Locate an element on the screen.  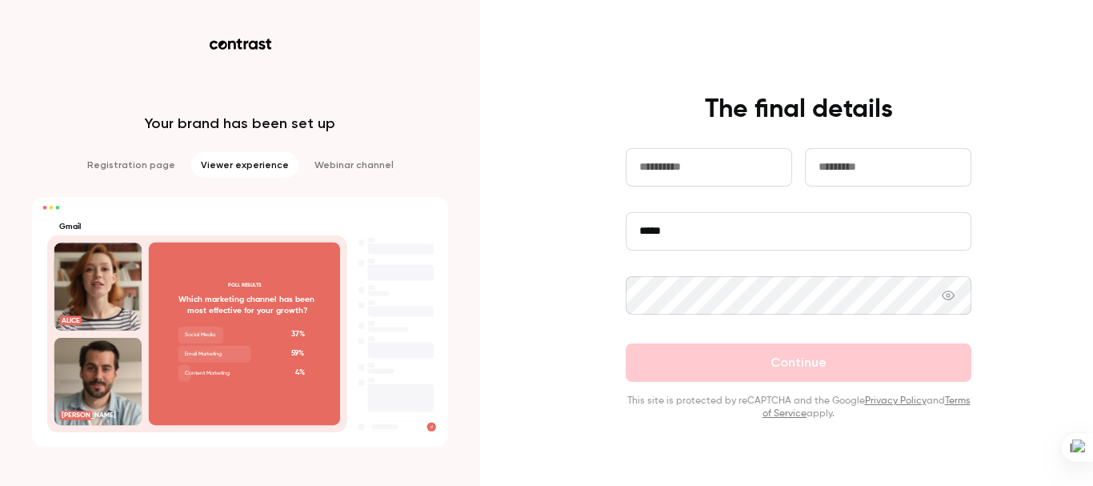
li: Viewer experience is located at coordinates (245, 165).